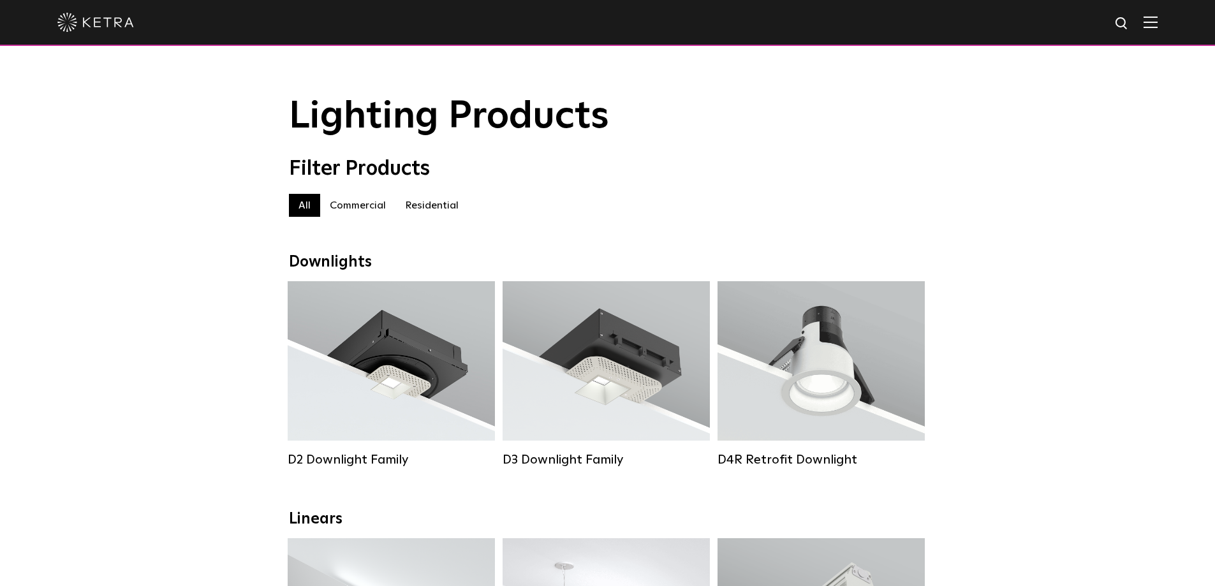  What do you see at coordinates (608, 262) in the screenshot?
I see `div: Downlights` at bounding box center [608, 262].